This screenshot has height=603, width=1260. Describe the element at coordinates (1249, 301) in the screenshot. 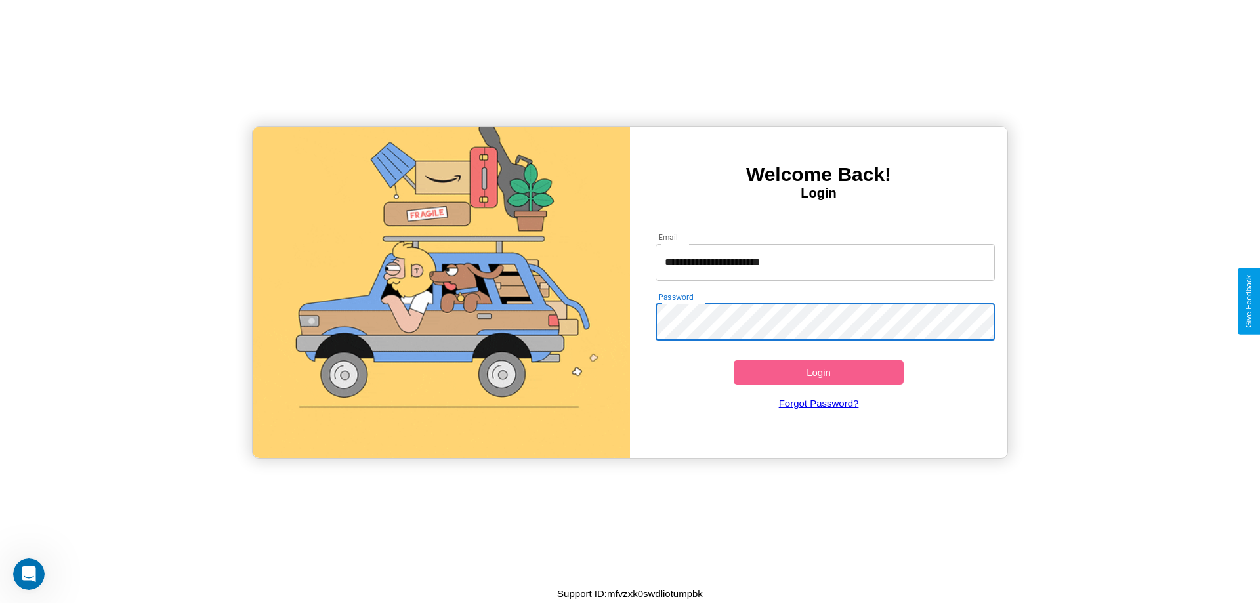

I see `div: Give Feedback` at that location.